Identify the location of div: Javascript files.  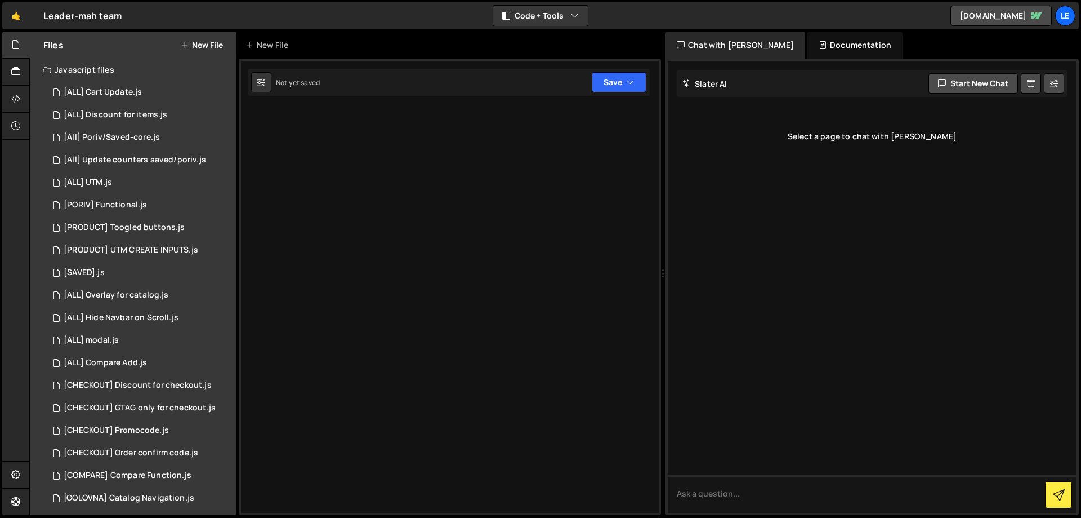
(133, 70).